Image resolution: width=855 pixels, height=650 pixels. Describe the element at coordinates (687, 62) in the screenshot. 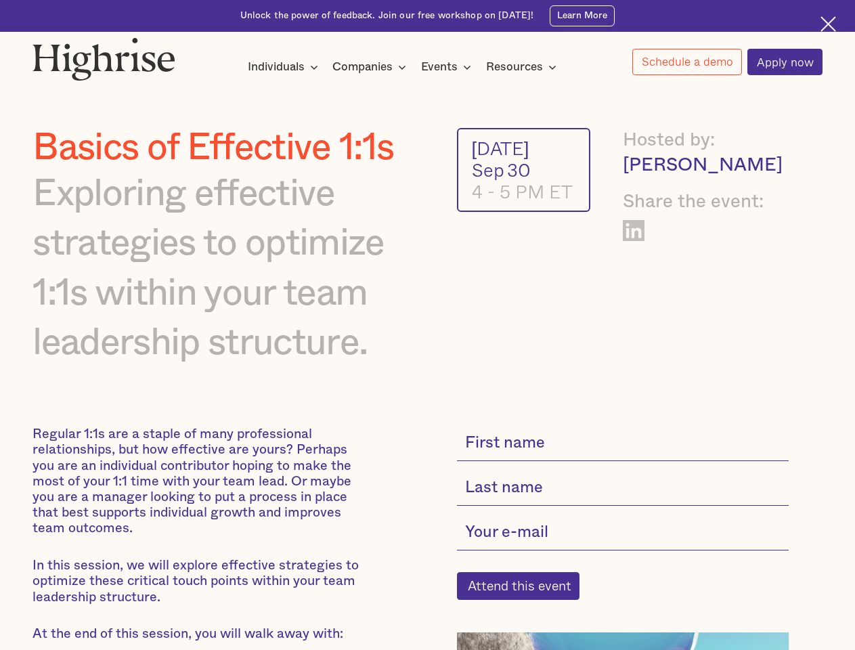

I see `a: Schedule a demo` at that location.